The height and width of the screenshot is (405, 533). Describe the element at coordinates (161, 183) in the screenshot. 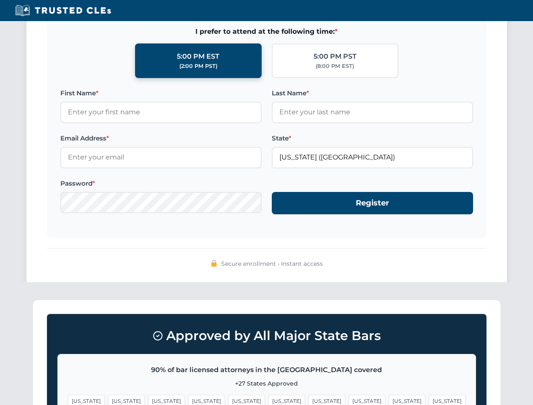

I see `label: Password` at that location.